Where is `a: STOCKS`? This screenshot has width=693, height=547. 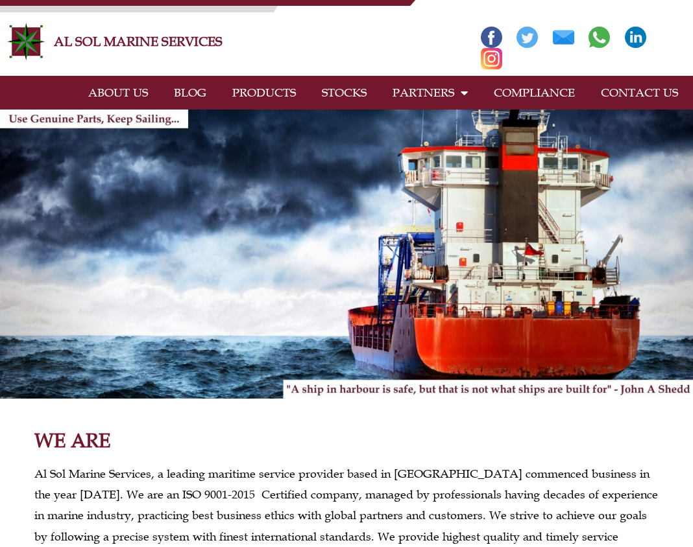
a: STOCKS is located at coordinates (344, 93).